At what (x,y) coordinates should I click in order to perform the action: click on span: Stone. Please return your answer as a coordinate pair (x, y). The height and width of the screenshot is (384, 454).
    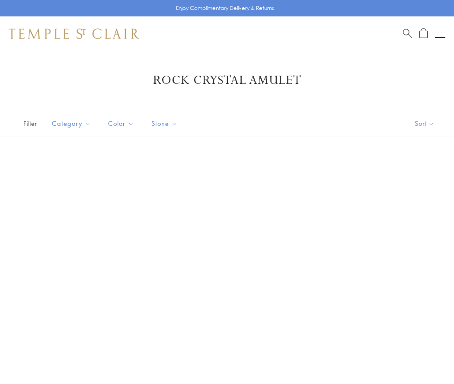
    Looking at the image, I should click on (165, 123).